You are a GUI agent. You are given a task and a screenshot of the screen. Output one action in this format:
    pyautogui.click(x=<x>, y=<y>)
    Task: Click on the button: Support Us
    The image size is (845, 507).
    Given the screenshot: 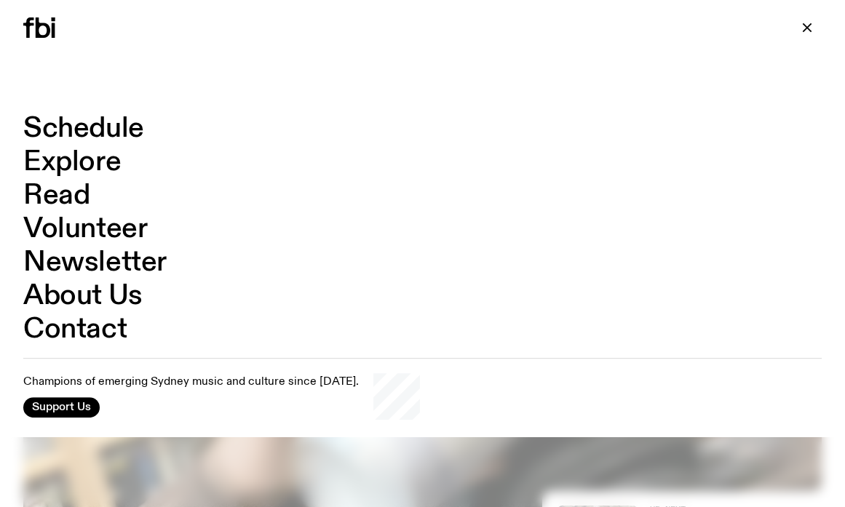 What is the action you would take?
    pyautogui.click(x=61, y=407)
    